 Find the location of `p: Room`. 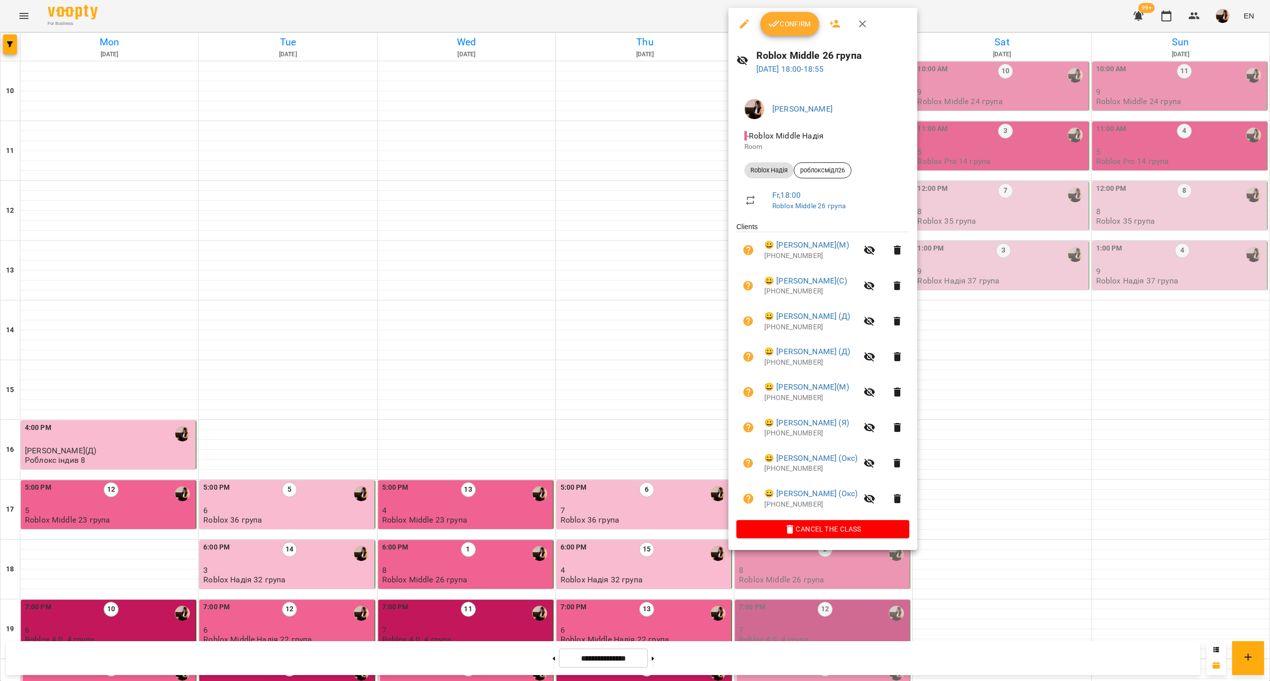

p: Room is located at coordinates (823, 147).